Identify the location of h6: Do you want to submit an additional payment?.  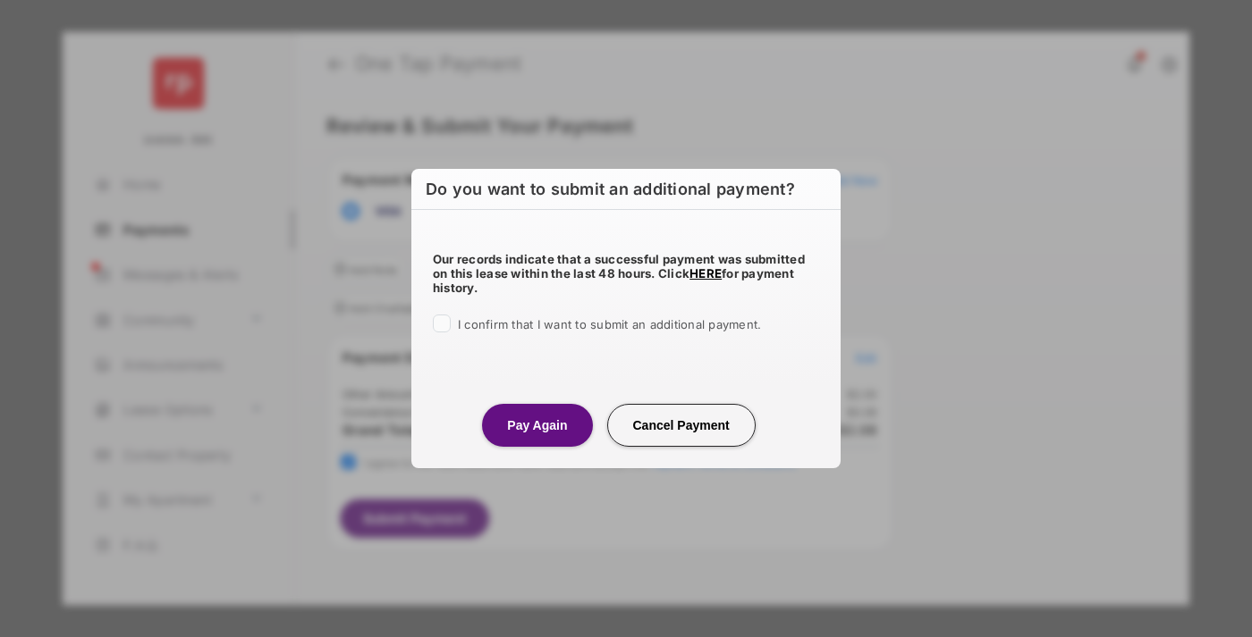
(626, 190).